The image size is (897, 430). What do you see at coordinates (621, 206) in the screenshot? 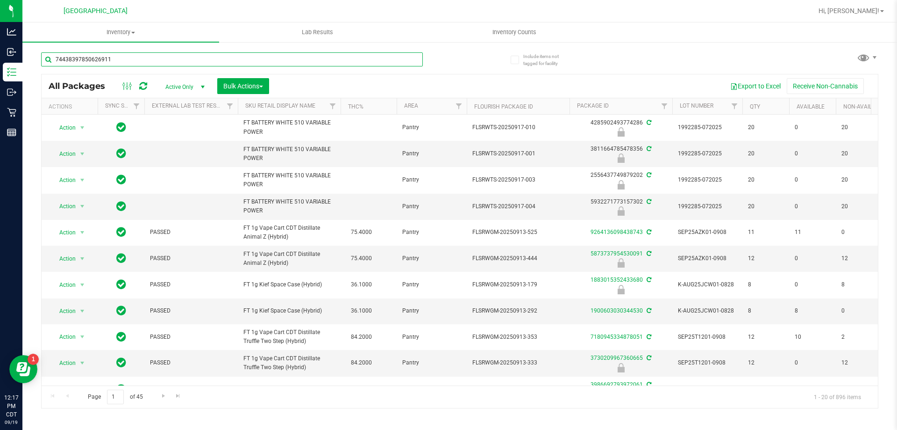
I see `div: 5932271773157302` at bounding box center [621, 206].